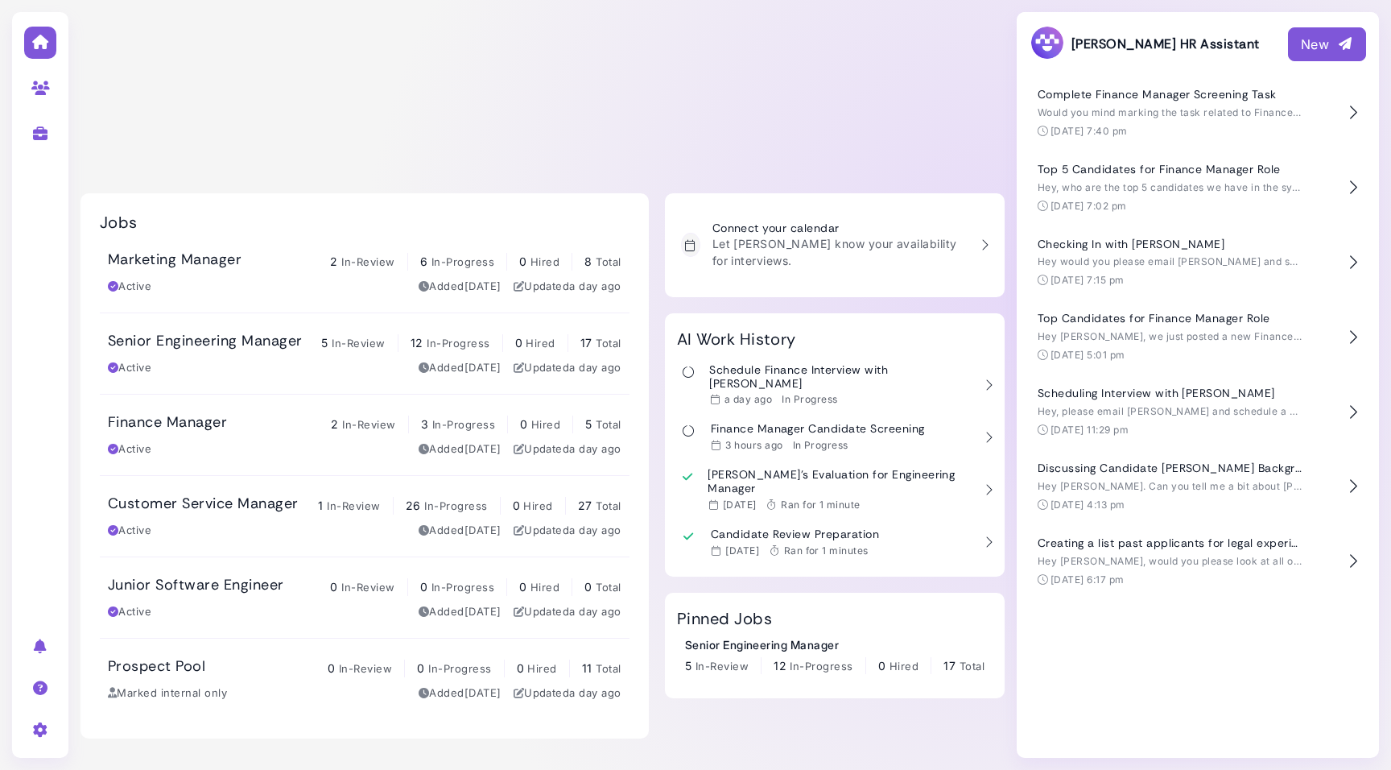 The height and width of the screenshot is (770, 1391). What do you see at coordinates (1171, 169) in the screenshot?
I see `h4: Top 5 Candidates for Finance Manager Role` at bounding box center [1171, 169].